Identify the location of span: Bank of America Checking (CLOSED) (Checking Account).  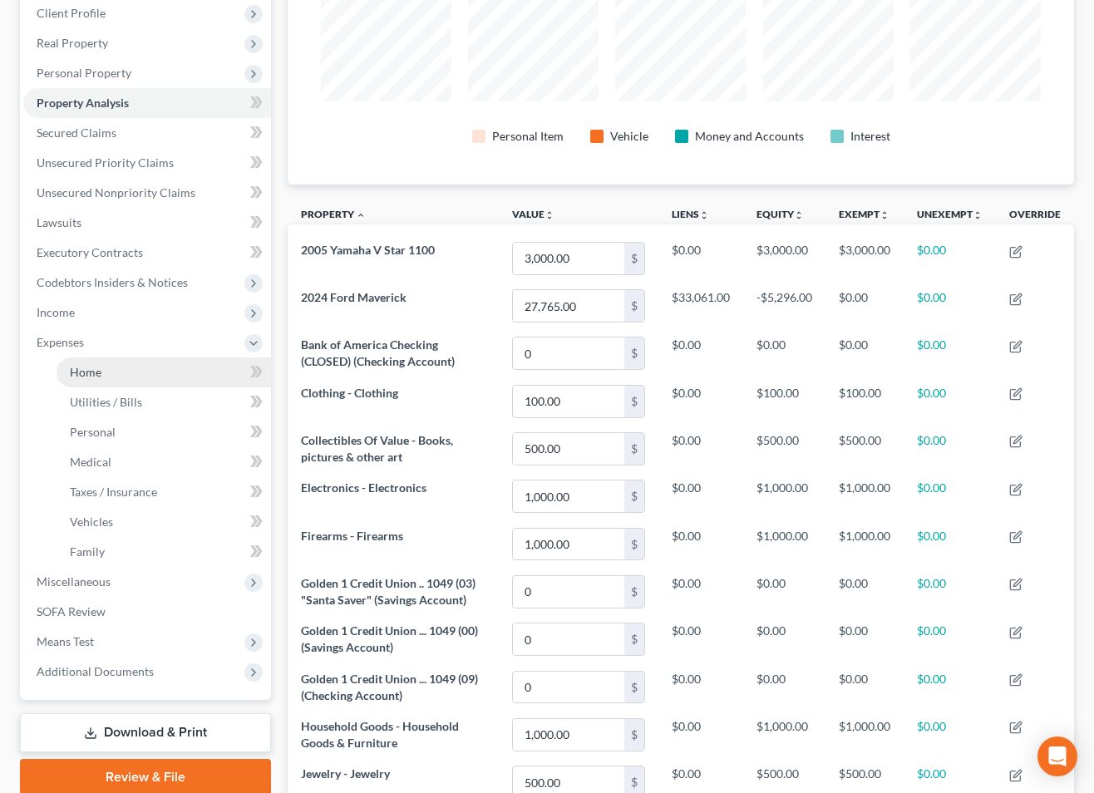
(377, 352).